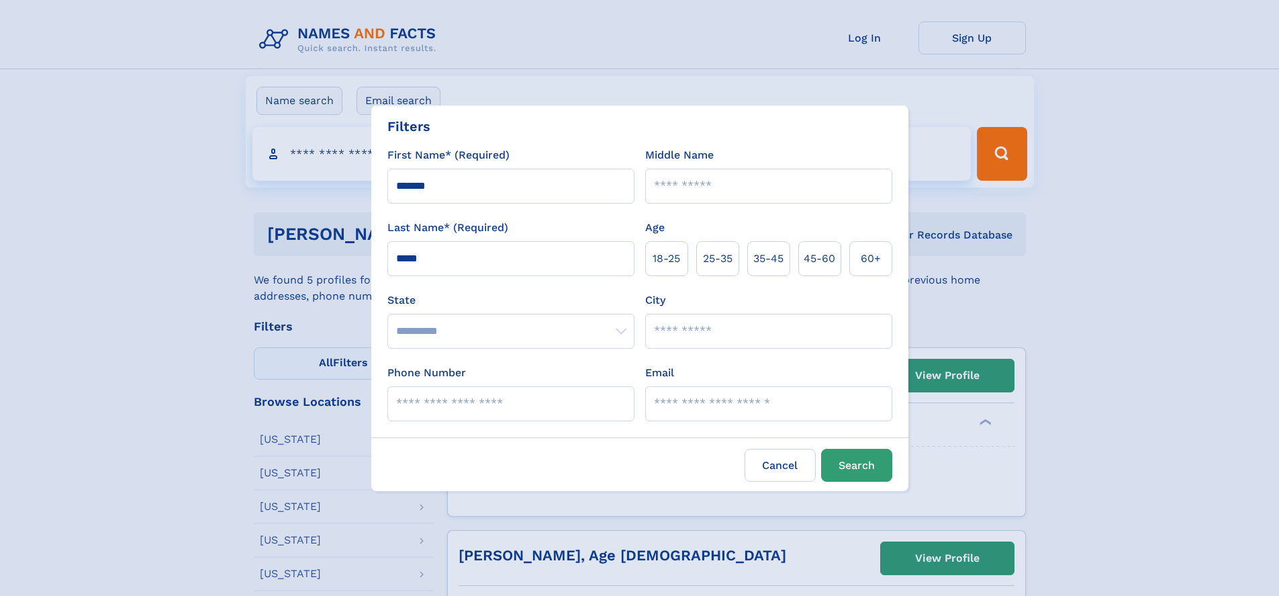 The height and width of the screenshot is (596, 1279). I want to click on label: Last Name* (Required), so click(448, 228).